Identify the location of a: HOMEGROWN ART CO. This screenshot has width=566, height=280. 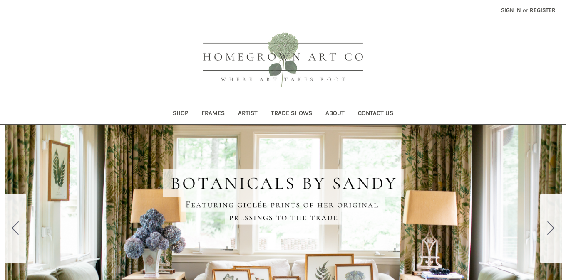
(283, 61).